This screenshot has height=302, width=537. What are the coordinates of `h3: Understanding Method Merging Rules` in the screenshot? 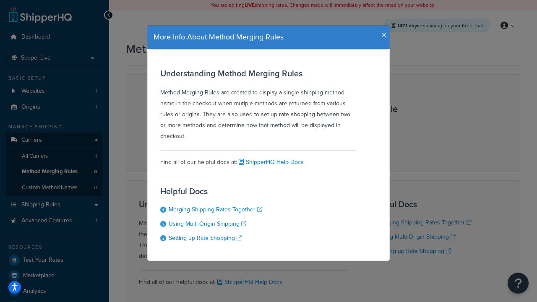 It's located at (258, 73).